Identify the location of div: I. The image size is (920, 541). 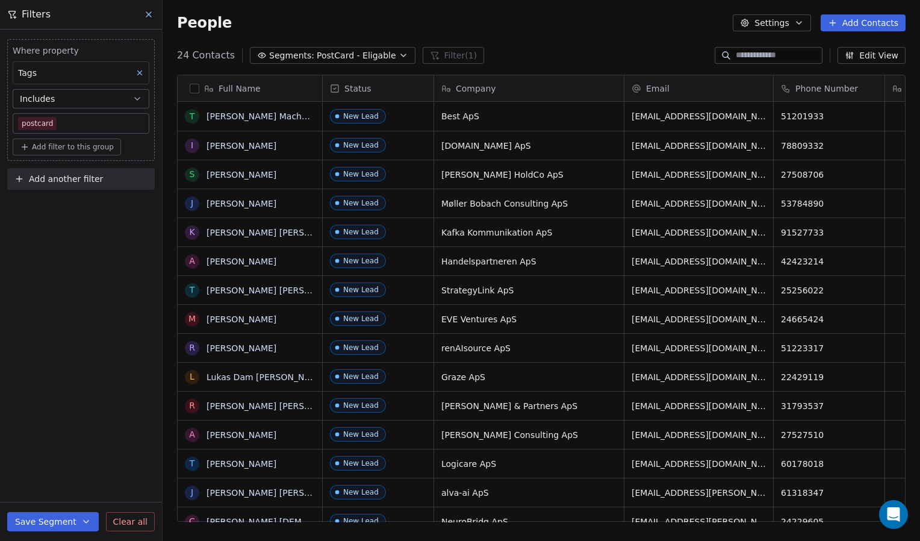
(192, 145).